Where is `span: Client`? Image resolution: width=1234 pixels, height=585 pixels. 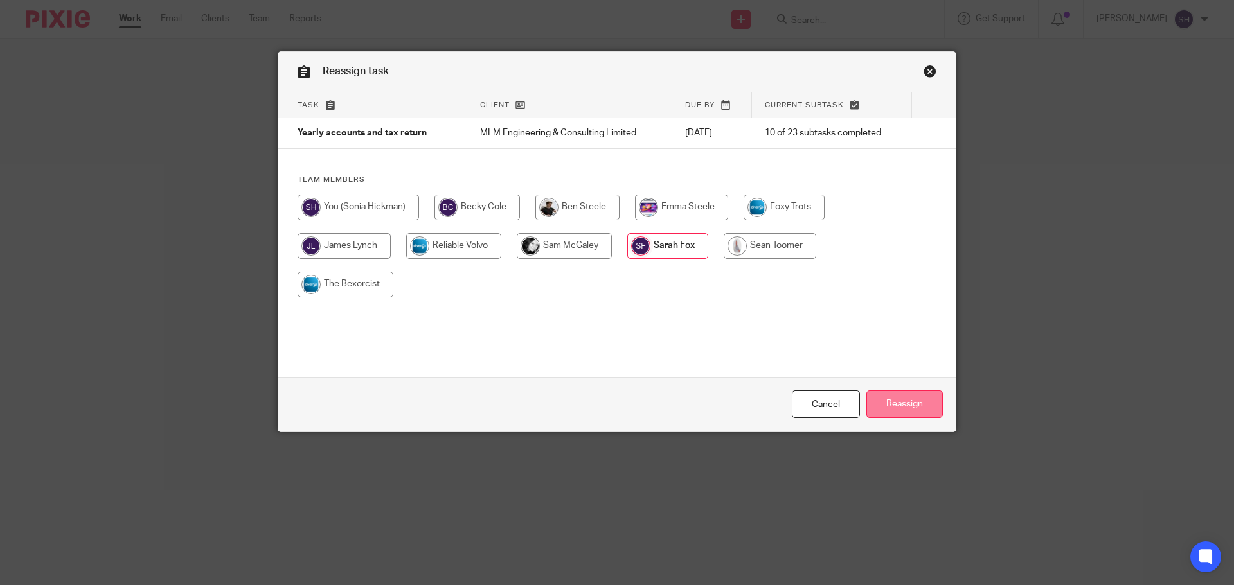 span: Client is located at coordinates (495, 105).